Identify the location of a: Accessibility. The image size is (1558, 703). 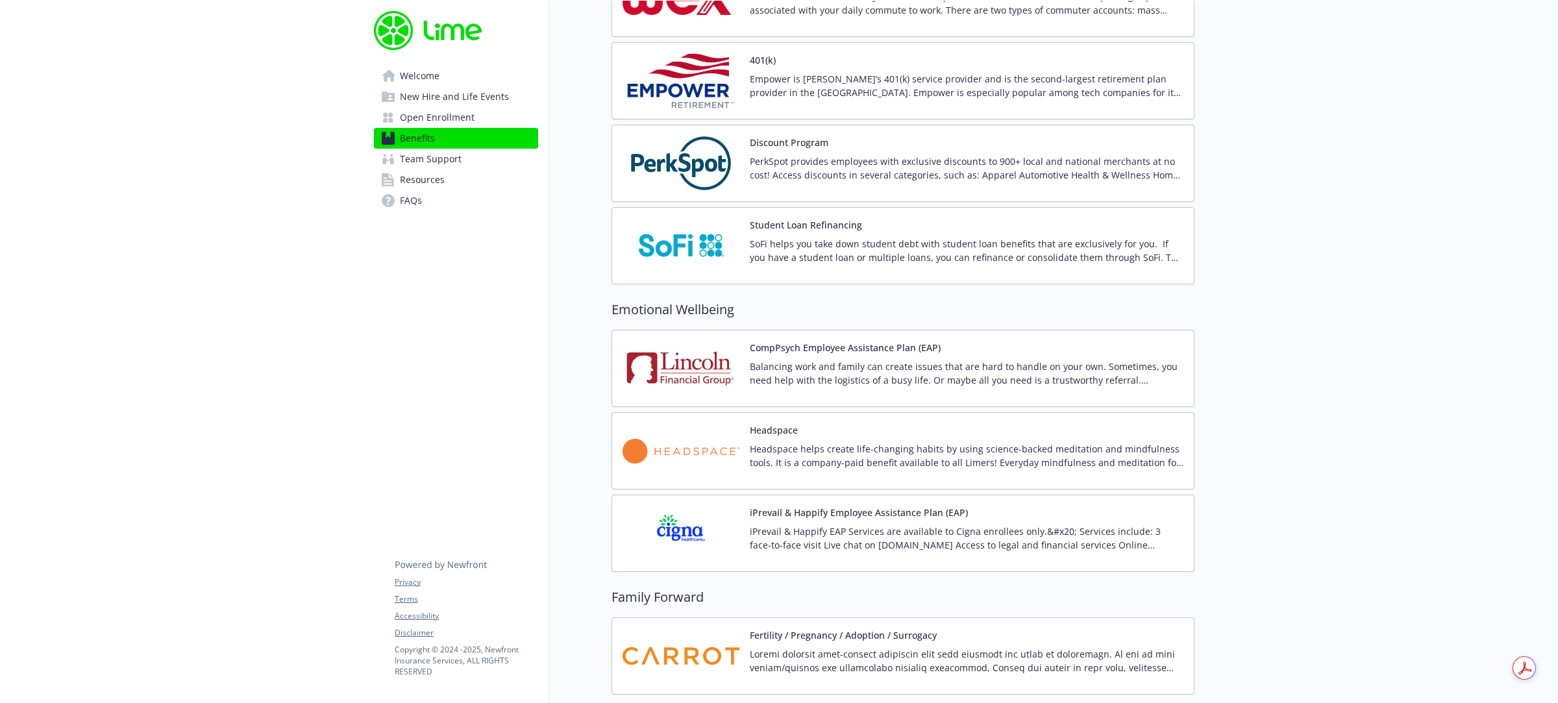
(466, 616).